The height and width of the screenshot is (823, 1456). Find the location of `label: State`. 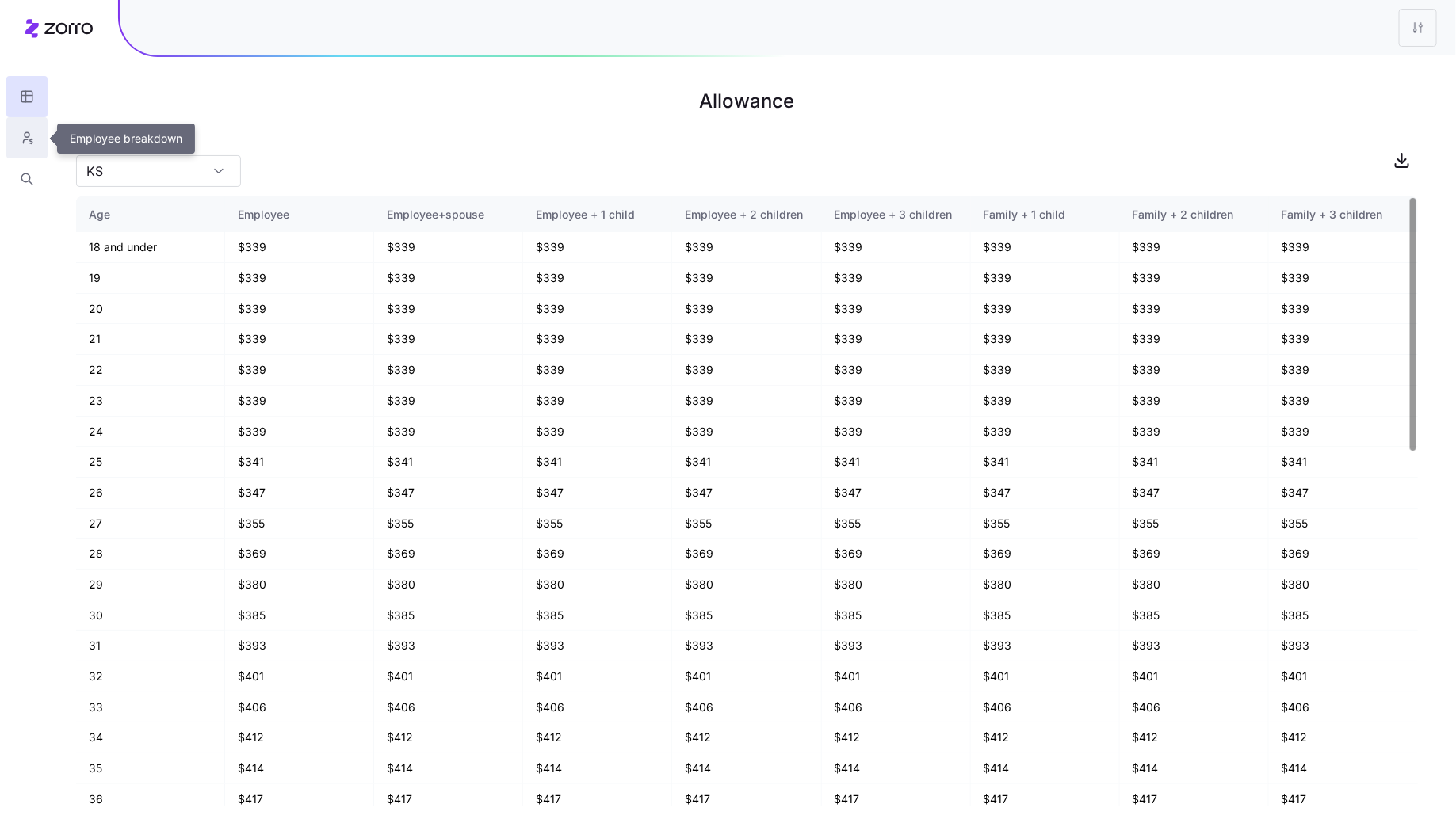

label: State is located at coordinates (90, 143).